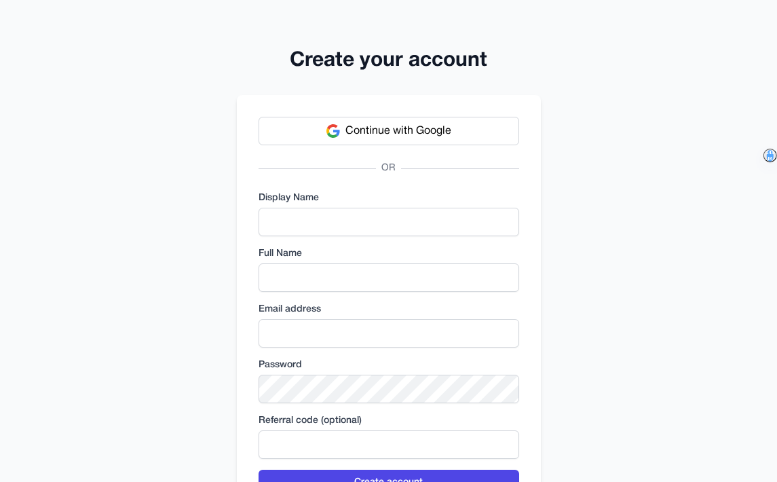  I want to click on button: Continue with Google, so click(389, 131).